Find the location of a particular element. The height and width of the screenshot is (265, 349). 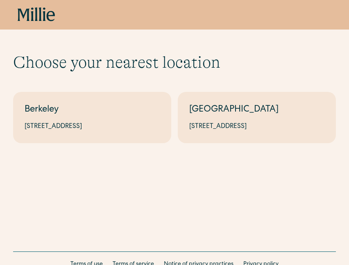

div: Berkeley is located at coordinates (92, 110).